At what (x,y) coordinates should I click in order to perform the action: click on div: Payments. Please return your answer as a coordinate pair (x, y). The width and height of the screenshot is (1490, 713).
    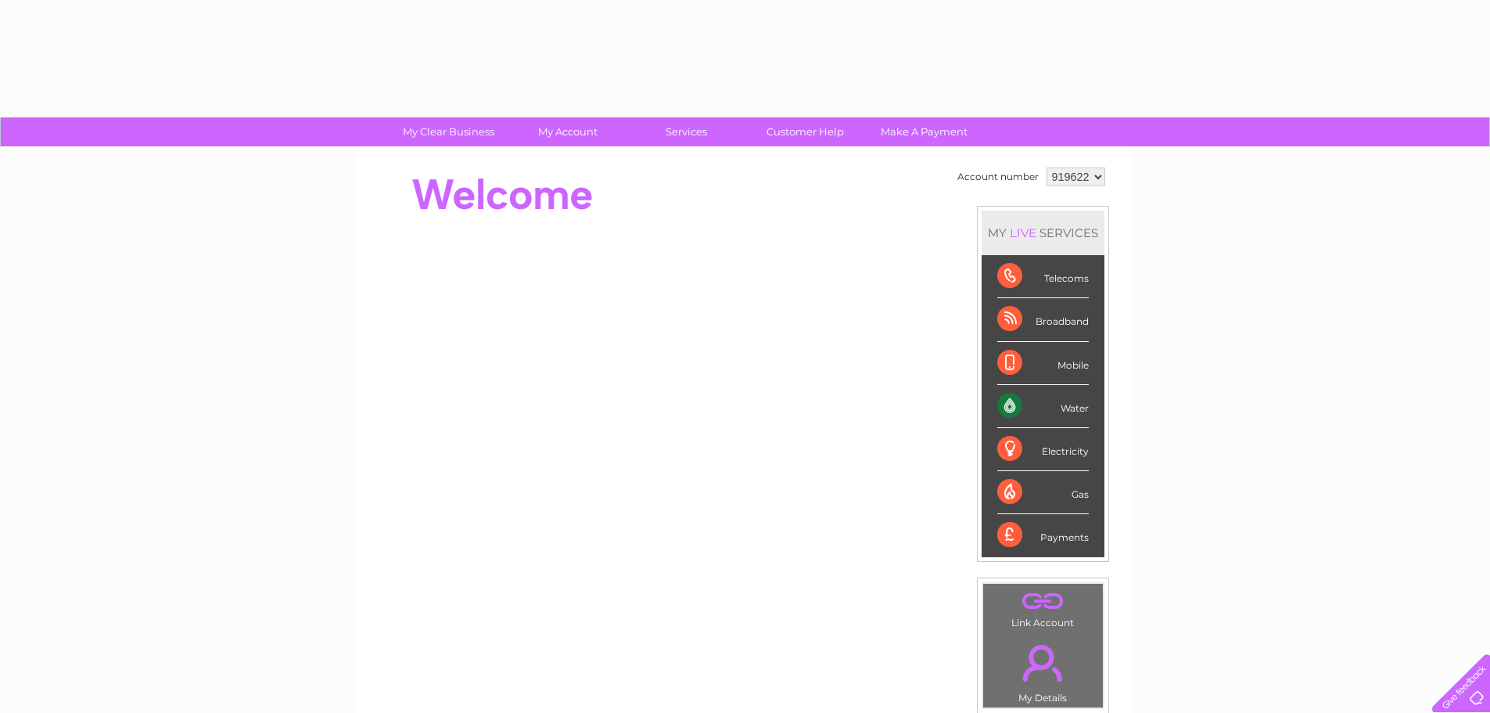
    Looking at the image, I should click on (1043, 535).